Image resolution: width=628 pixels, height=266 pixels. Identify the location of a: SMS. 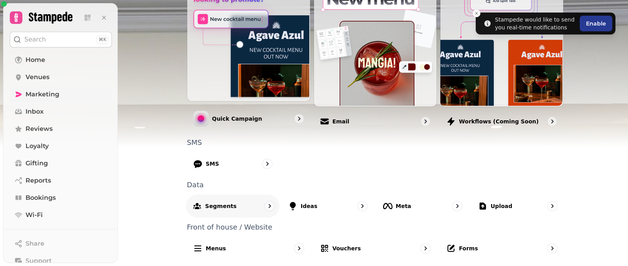
(233, 164).